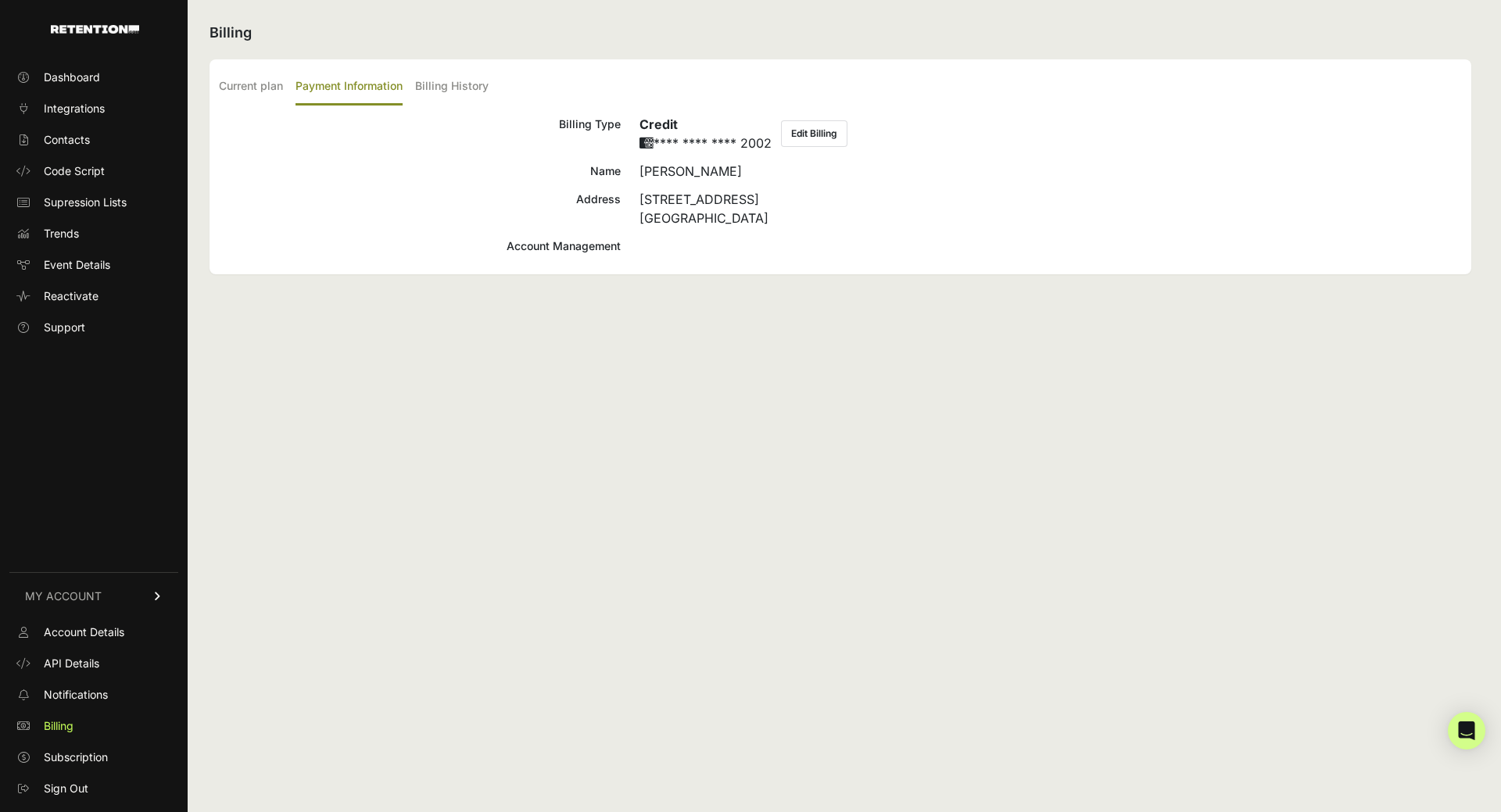 The image size is (1501, 812). Describe the element at coordinates (94, 788) in the screenshot. I see `a: Sign Out` at that location.